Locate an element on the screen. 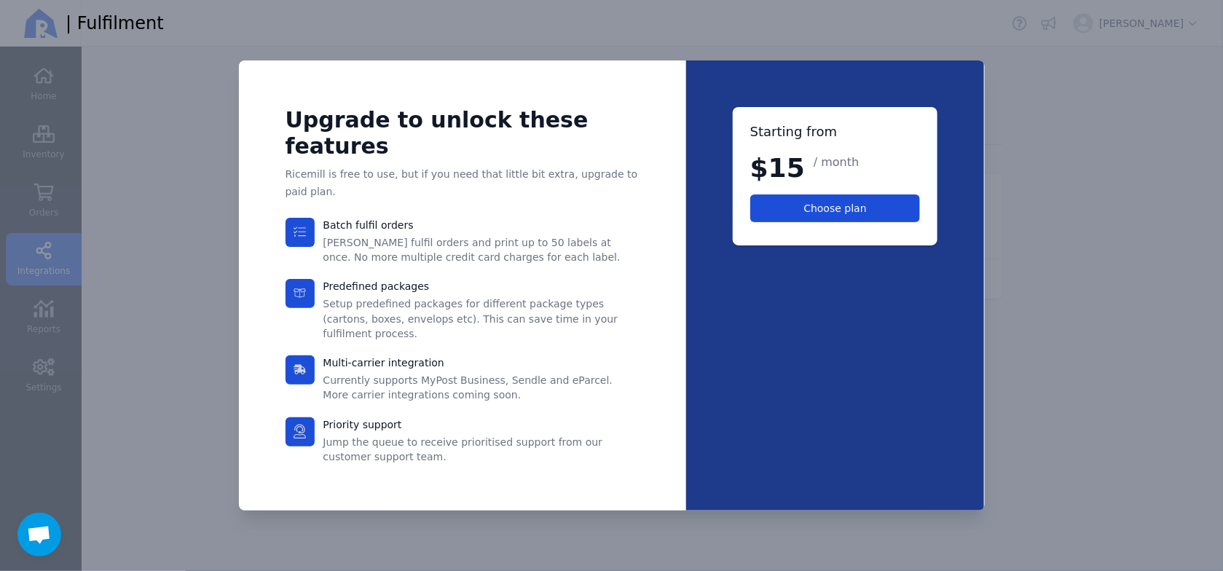  h3: Predefined packages is located at coordinates (482, 286).